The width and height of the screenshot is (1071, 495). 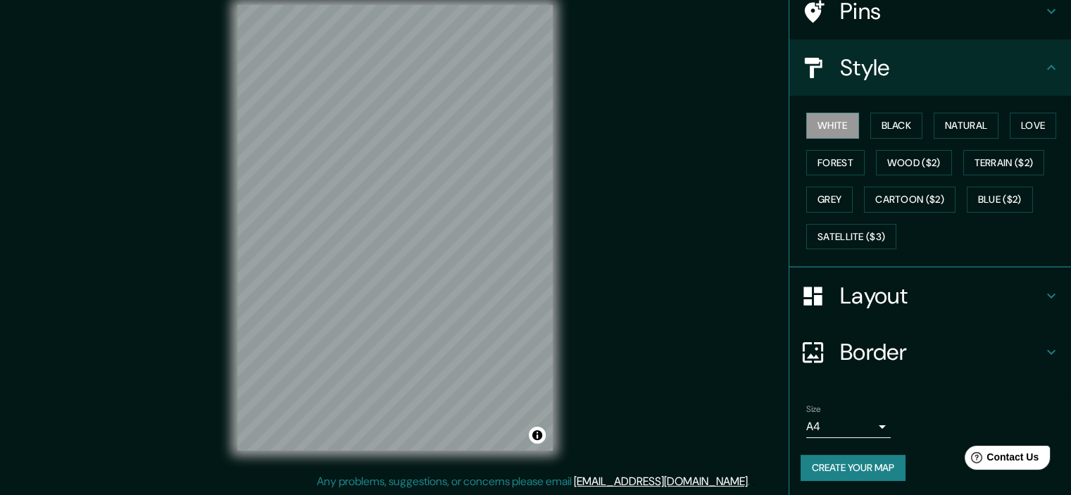 What do you see at coordinates (848, 427) in the screenshot?
I see `div: A4` at bounding box center [848, 427].